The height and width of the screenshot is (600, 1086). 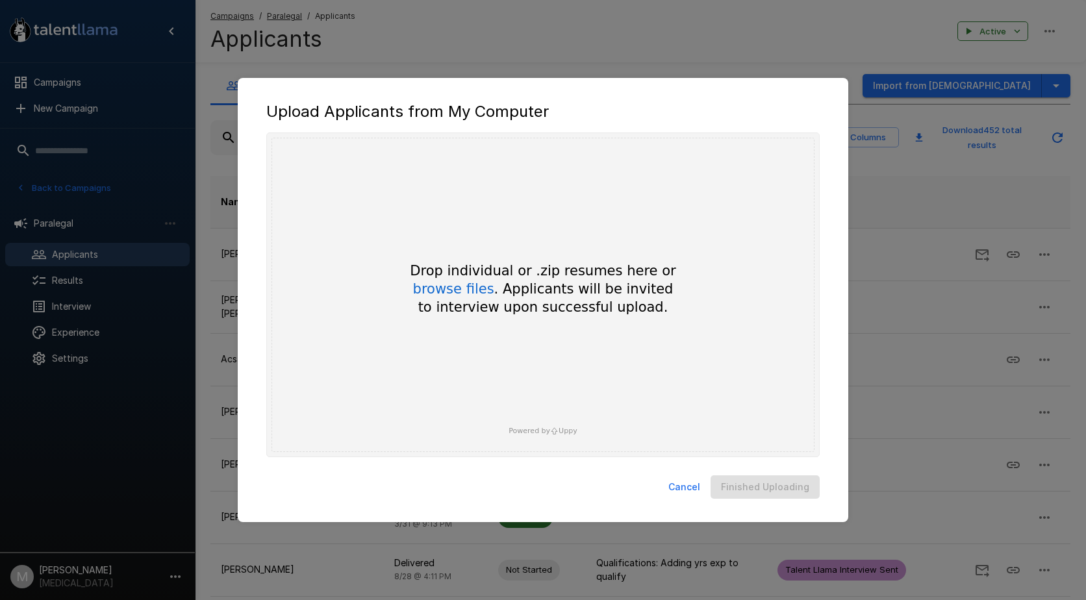 I want to click on a: Powered byUppy, so click(x=542, y=431).